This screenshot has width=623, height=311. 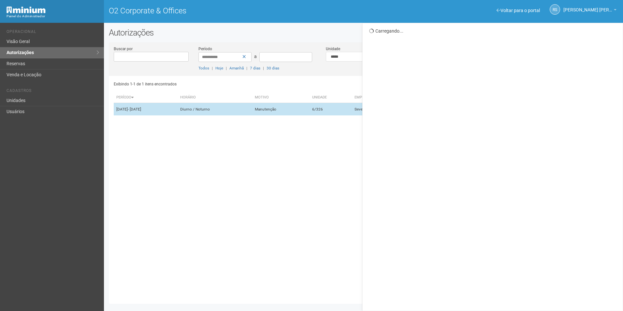 I want to click on a: 30 dias, so click(x=273, y=68).